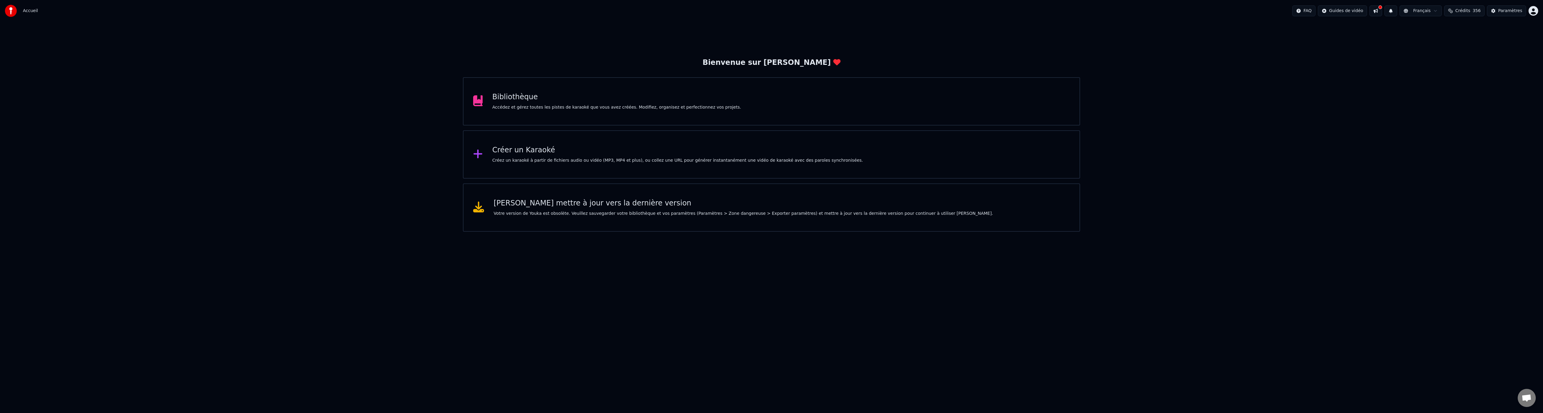 This screenshot has width=1543, height=413. What do you see at coordinates (30, 11) in the screenshot?
I see `span: Accueil` at bounding box center [30, 11].